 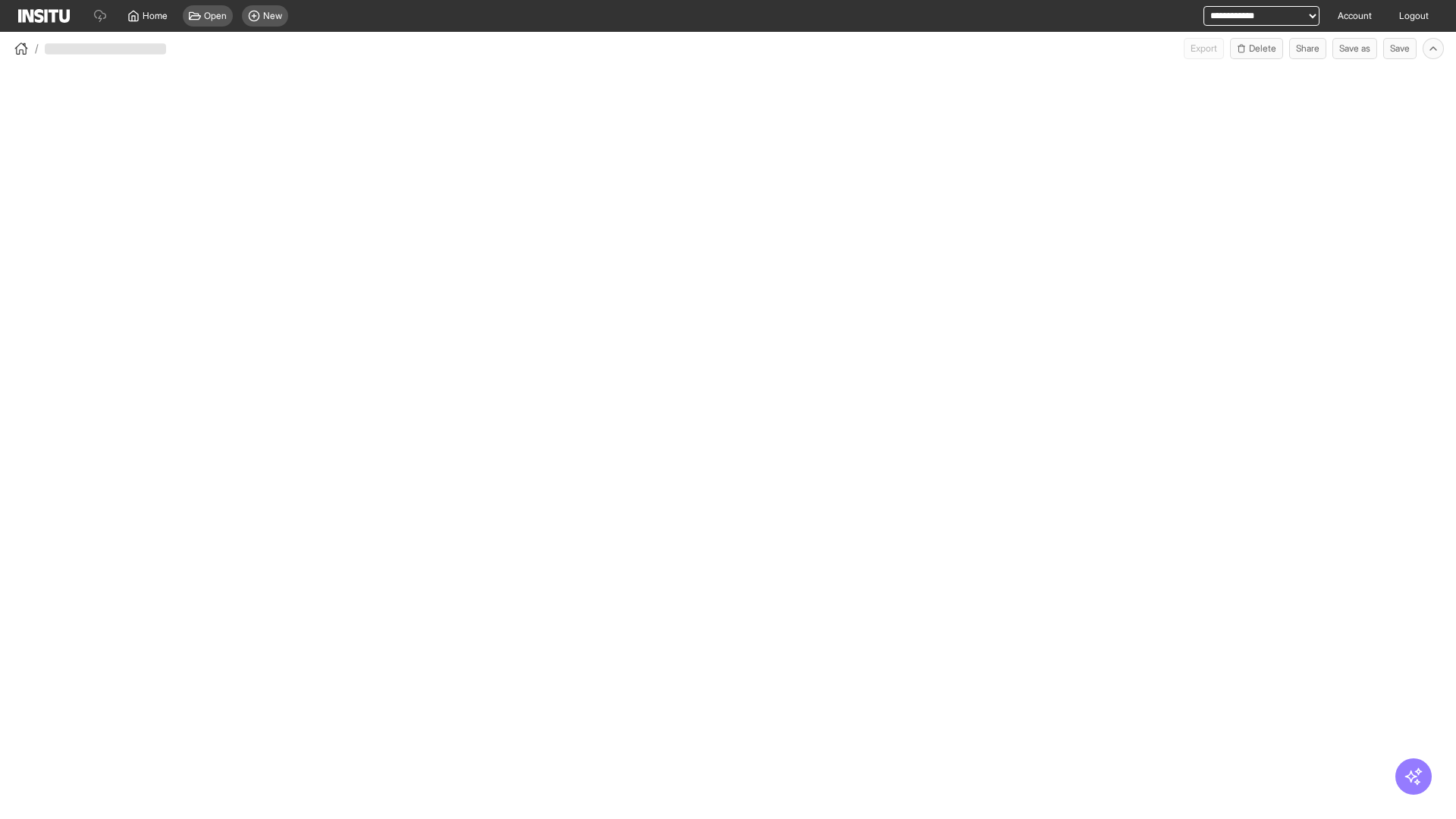 I want to click on span: Open, so click(x=215, y=16).